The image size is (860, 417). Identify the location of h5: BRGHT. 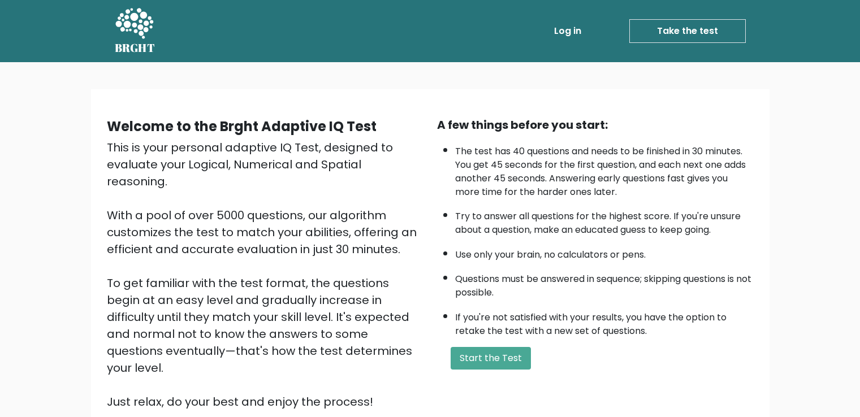
(135, 48).